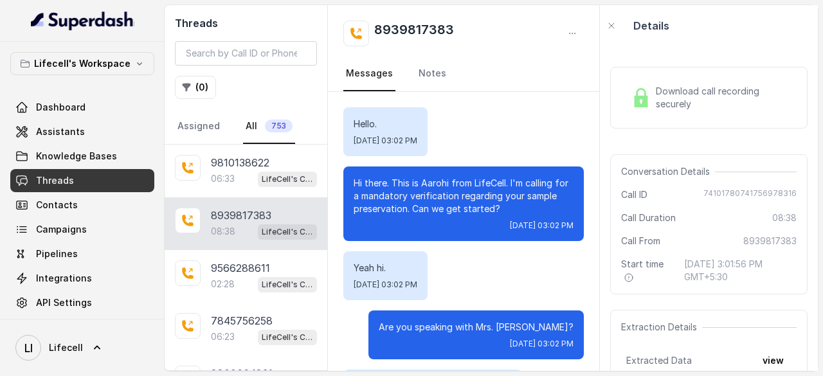  I want to click on span: 74101780741756978316, so click(750, 195).